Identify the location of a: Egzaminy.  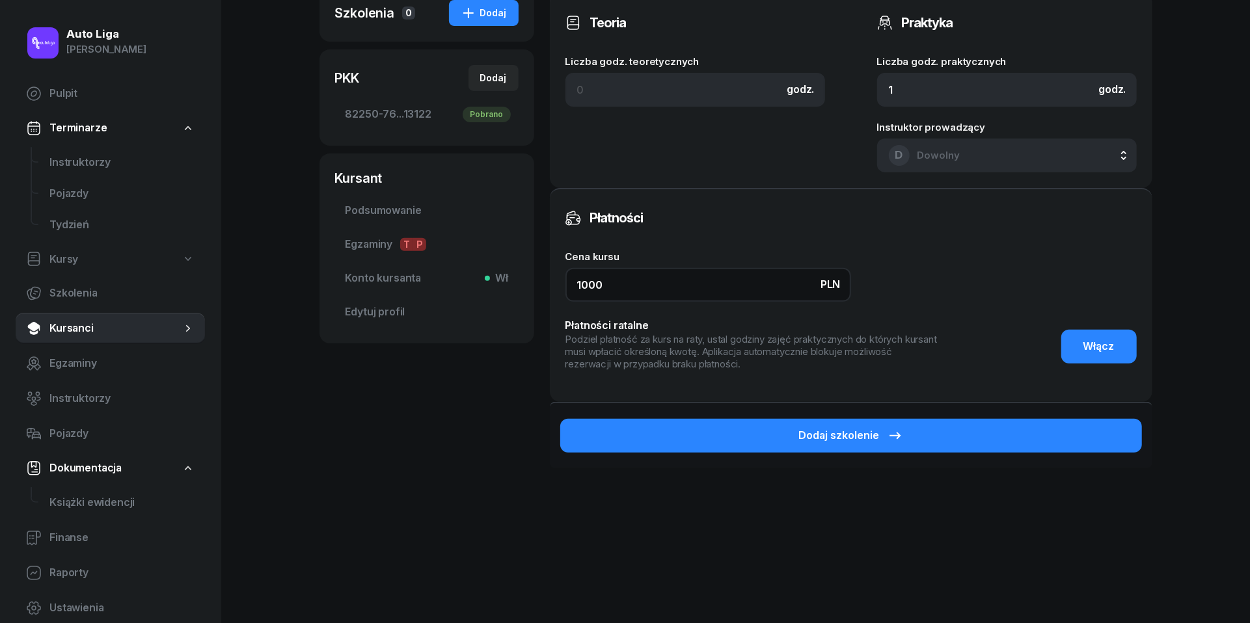
(110, 364).